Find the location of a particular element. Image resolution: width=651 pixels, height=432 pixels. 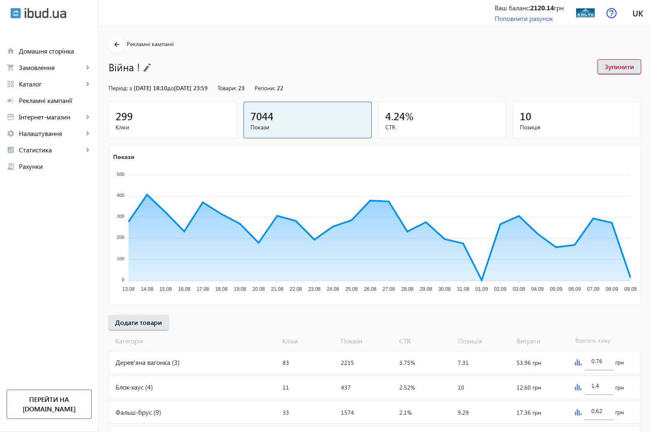

tspan: 18.08 is located at coordinates (221, 289).